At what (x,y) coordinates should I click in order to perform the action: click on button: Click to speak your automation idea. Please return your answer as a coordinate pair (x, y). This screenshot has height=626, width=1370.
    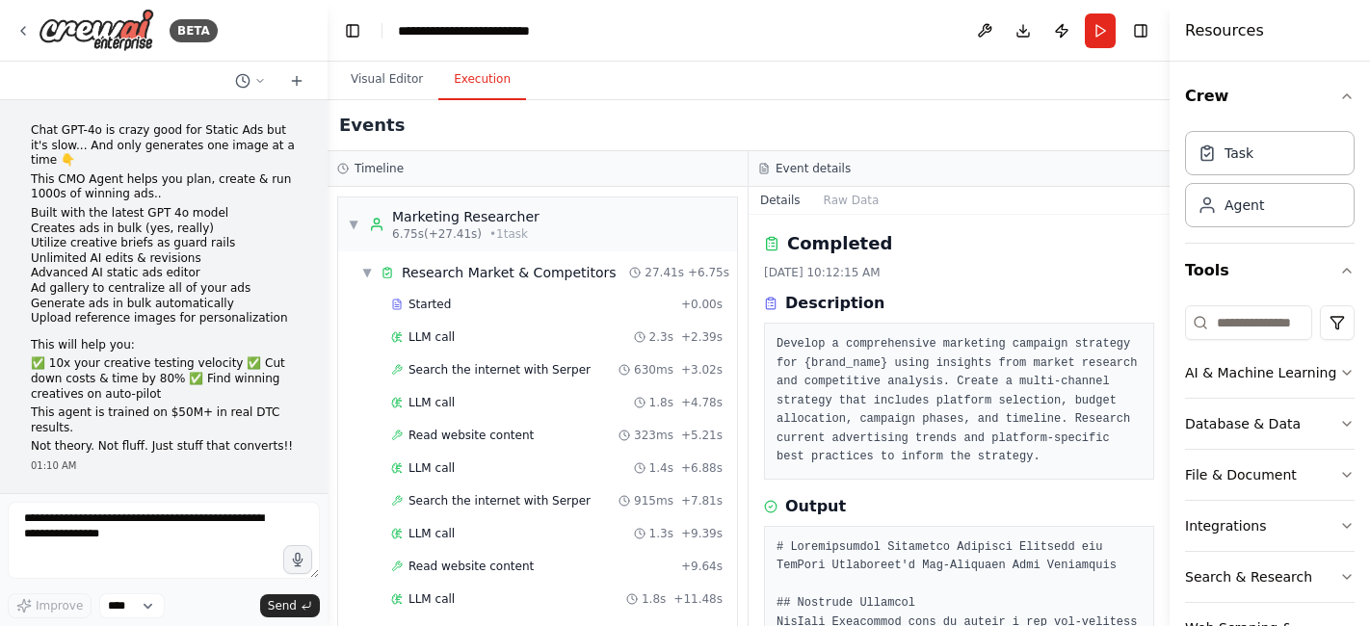
    Looking at the image, I should click on (298, 560).